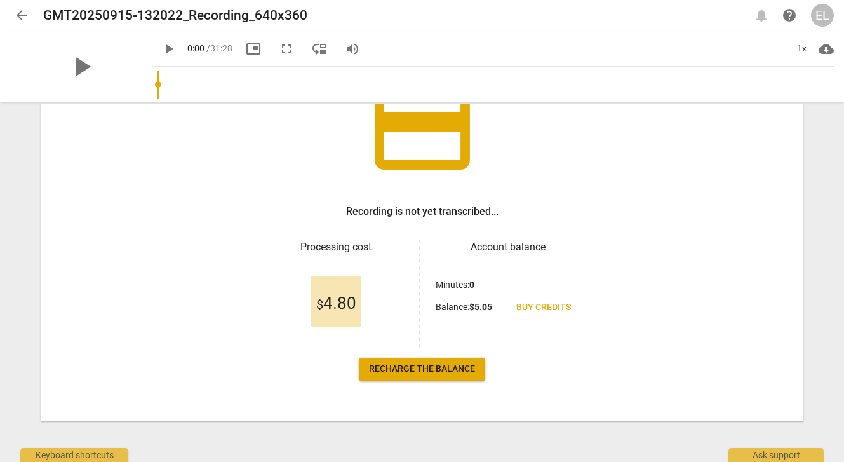 The image size is (844, 462). Describe the element at coordinates (287, 49) in the screenshot. I see `button: Fullscreen` at that location.